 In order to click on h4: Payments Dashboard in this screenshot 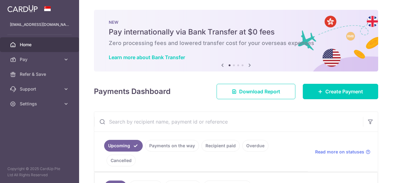, I will do `click(132, 92)`.